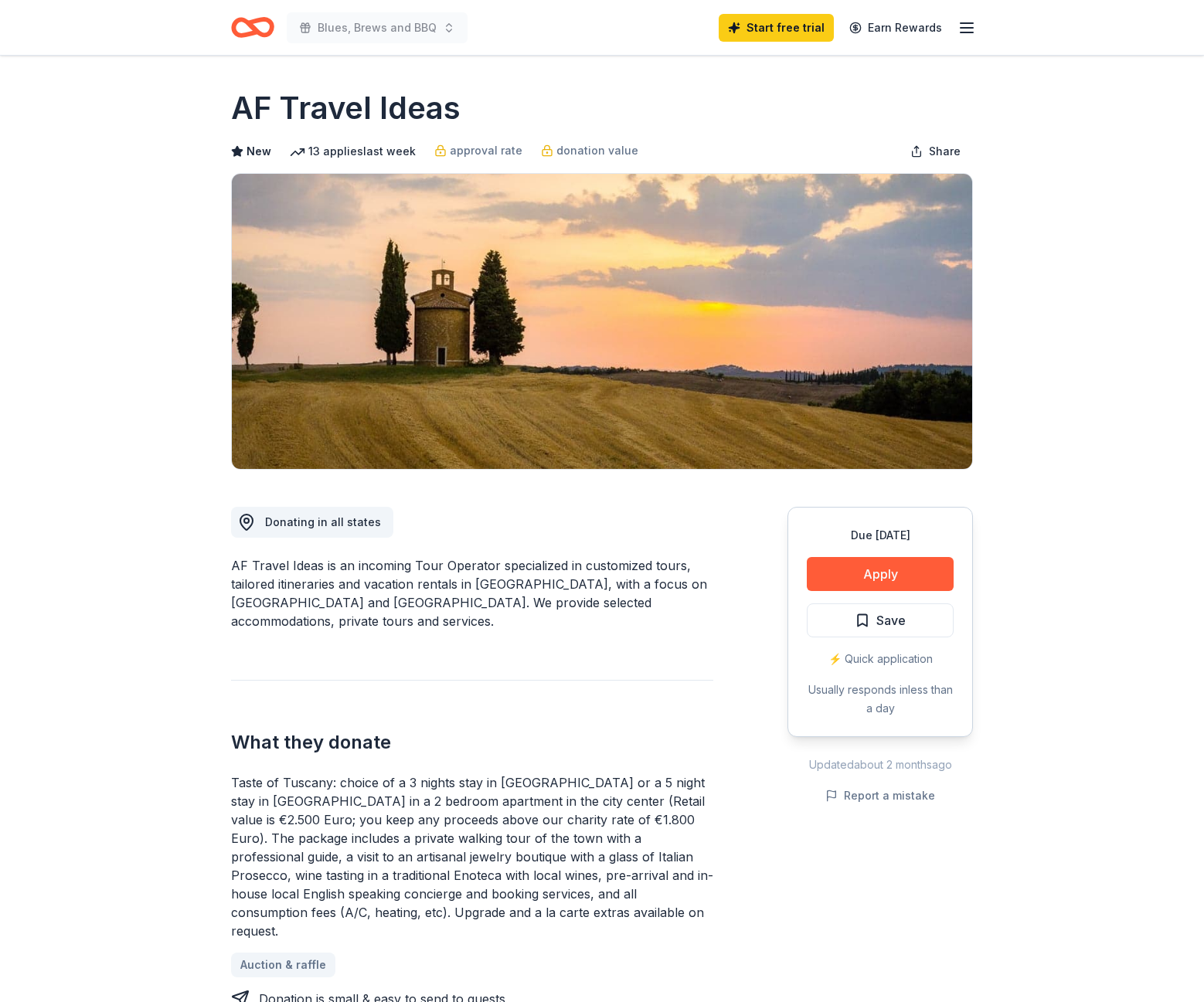  I want to click on div: ⚡️ Quick application, so click(880, 659).